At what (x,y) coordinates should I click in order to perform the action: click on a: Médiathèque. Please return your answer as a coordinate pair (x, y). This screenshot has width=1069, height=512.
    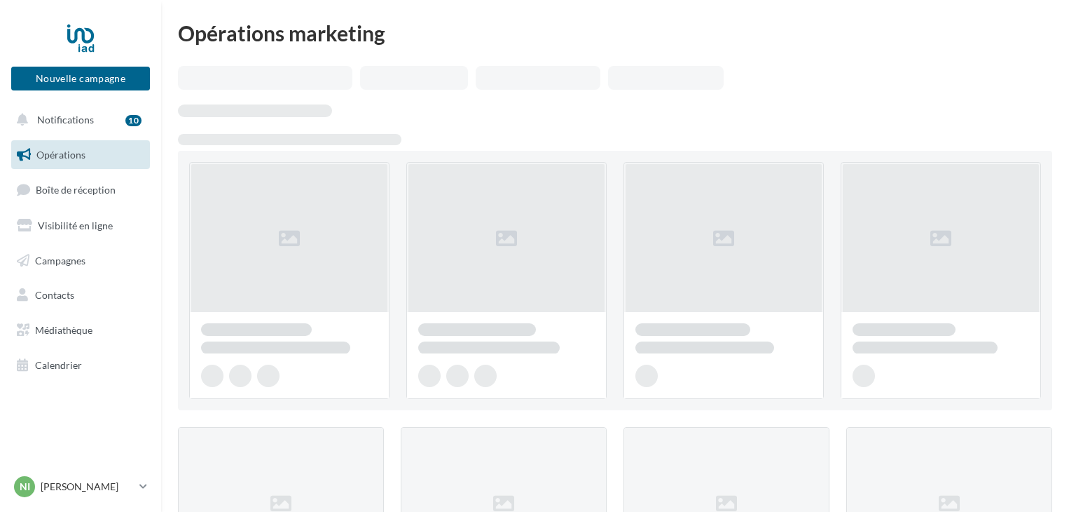
    Looking at the image, I should click on (81, 330).